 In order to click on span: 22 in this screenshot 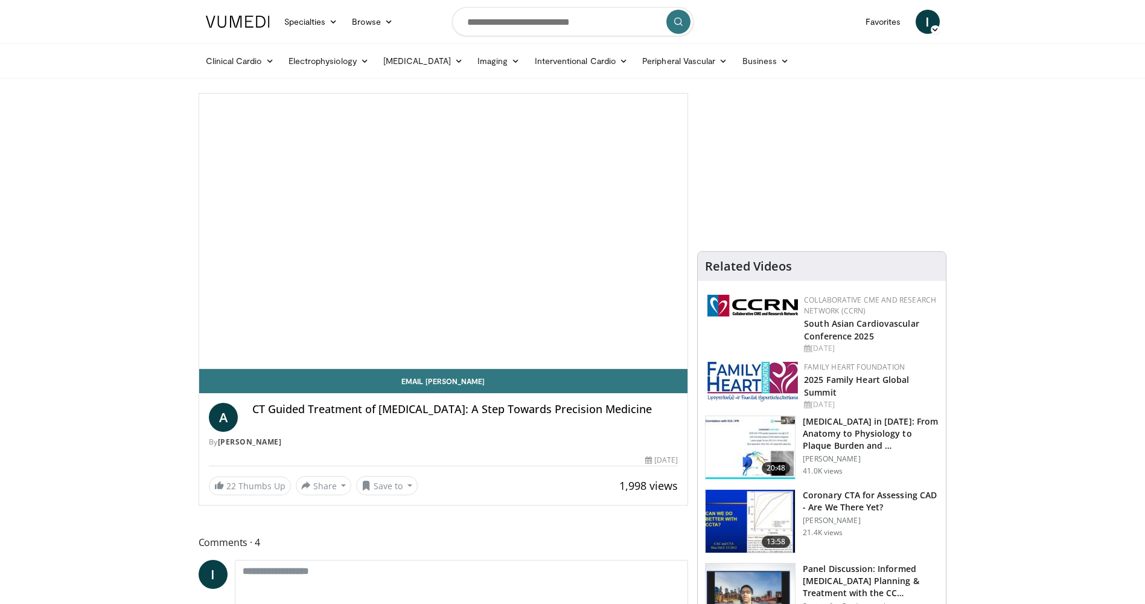, I will do `click(231, 485)`.